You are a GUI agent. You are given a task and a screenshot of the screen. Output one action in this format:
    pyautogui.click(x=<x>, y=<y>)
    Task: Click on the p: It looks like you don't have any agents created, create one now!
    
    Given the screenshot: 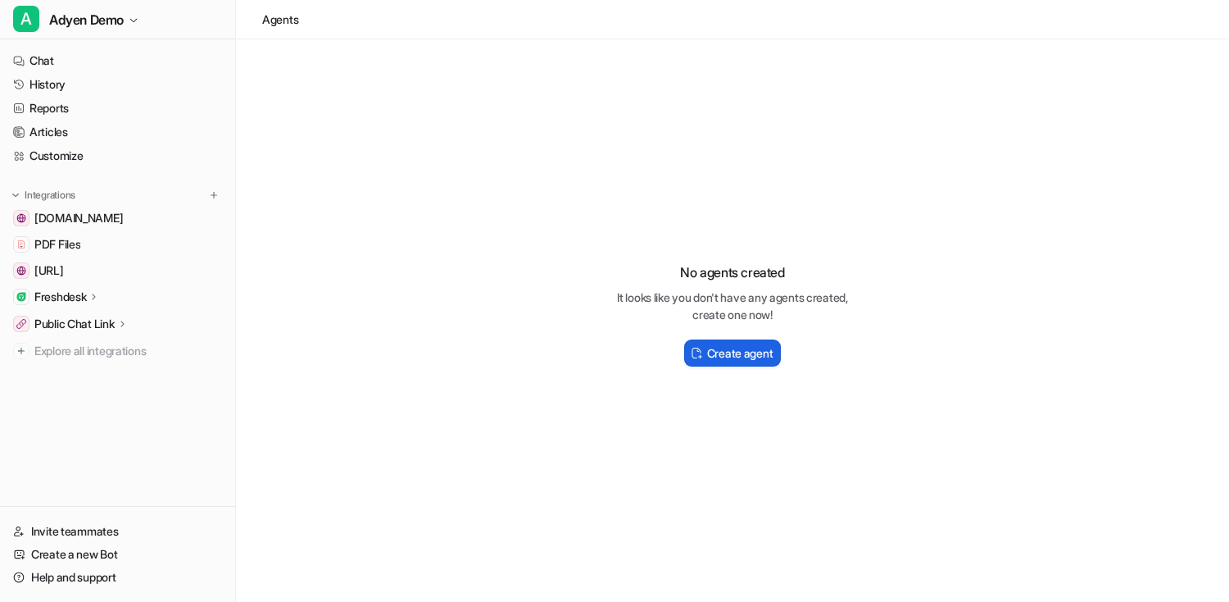 What is the action you would take?
    pyautogui.click(x=733, y=306)
    